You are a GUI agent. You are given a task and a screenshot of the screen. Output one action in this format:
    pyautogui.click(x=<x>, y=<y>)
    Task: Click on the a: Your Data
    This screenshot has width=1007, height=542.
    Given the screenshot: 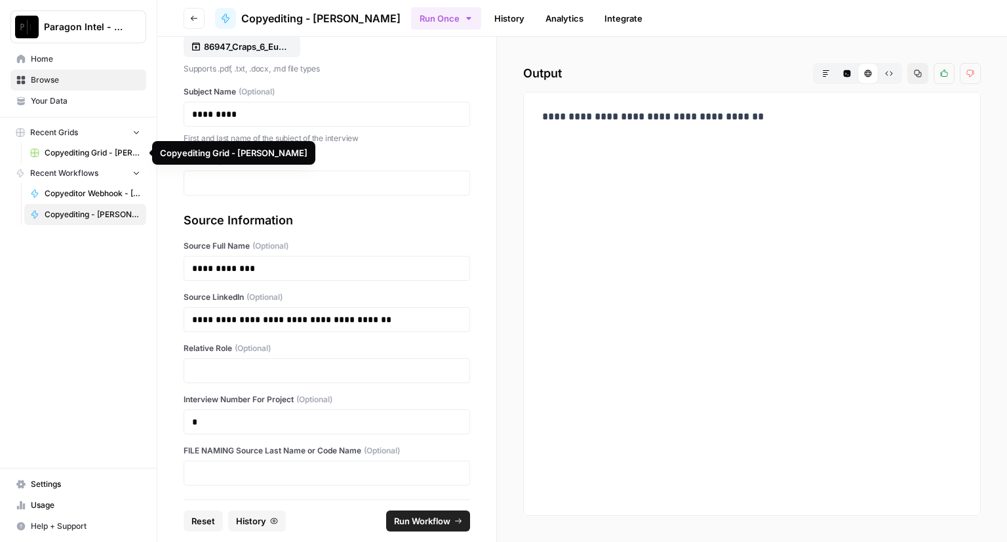 What is the action you would take?
    pyautogui.click(x=78, y=101)
    